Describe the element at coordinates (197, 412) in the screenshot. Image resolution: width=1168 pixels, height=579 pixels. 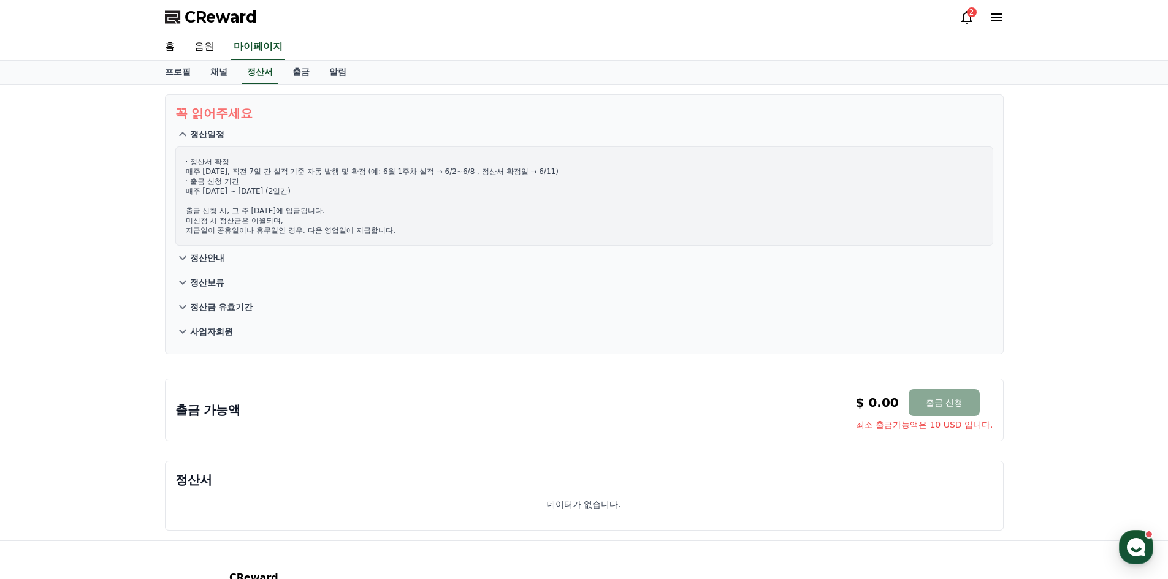
I see `span: 설정` at that location.